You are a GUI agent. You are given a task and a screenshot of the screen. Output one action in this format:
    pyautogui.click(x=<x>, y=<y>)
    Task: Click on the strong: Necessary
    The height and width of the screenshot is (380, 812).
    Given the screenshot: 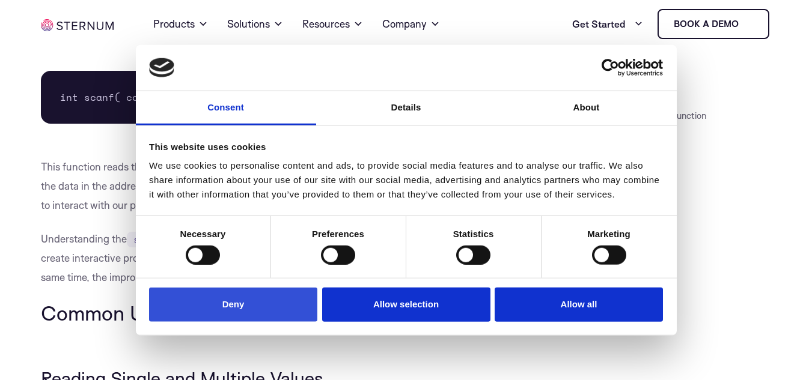 What is the action you would take?
    pyautogui.click(x=203, y=234)
    